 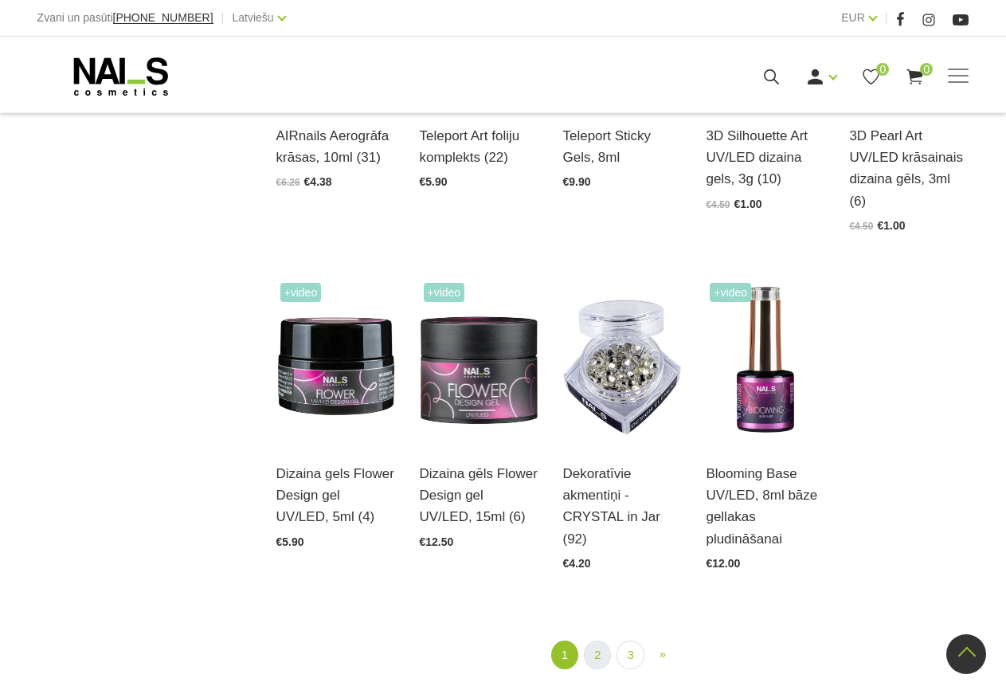 I want to click on span: €12.00, so click(x=723, y=563).